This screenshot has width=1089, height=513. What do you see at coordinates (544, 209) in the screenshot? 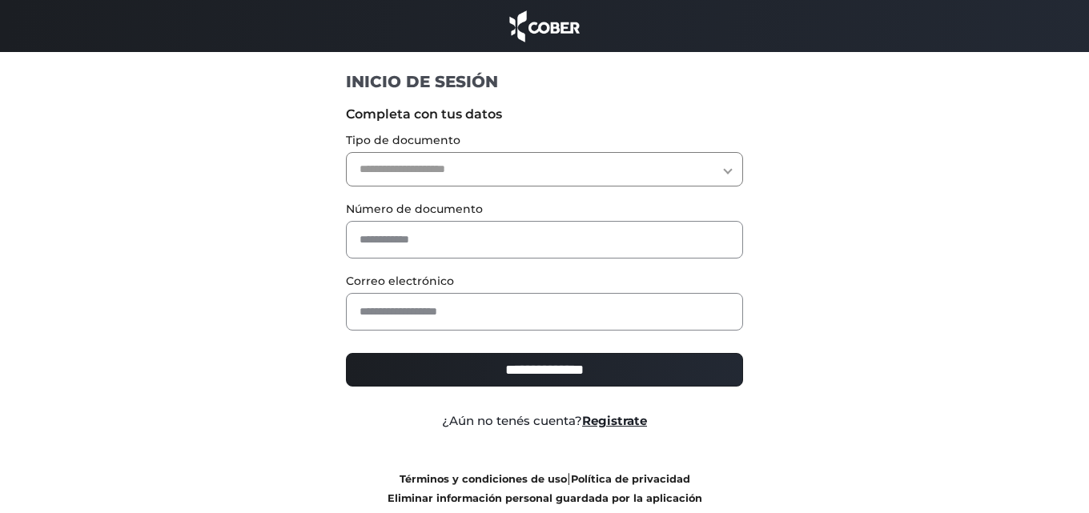
I see `label: Número de documento` at bounding box center [544, 209].